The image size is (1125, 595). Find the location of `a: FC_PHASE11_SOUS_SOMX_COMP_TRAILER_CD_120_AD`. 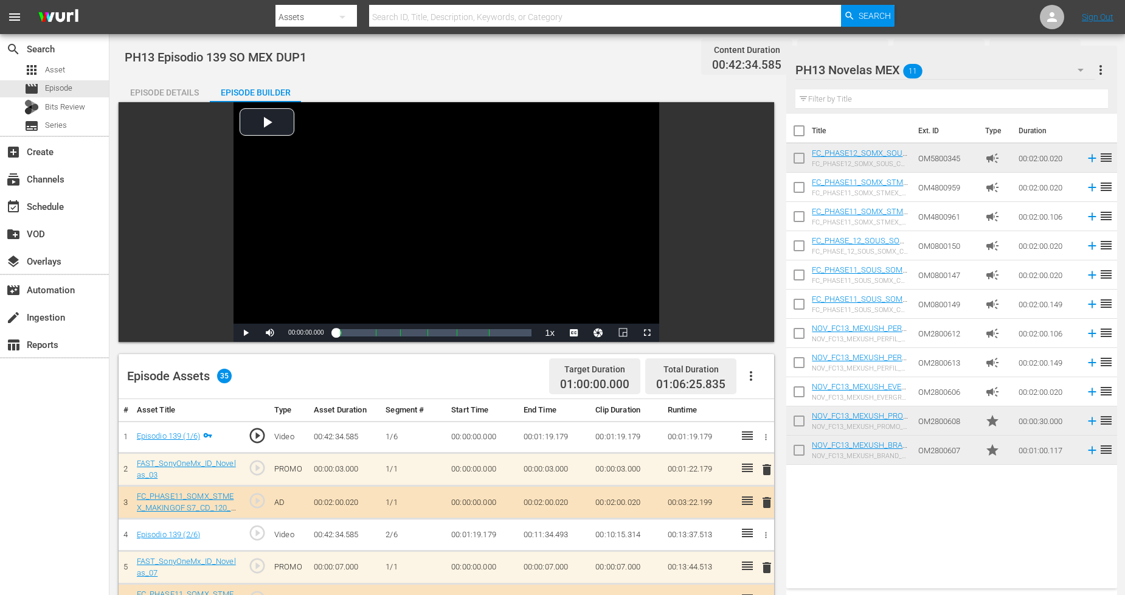

a: FC_PHASE11_SOUS_SOMX_COMP_TRAILER_CD_120_AD is located at coordinates (859, 308).